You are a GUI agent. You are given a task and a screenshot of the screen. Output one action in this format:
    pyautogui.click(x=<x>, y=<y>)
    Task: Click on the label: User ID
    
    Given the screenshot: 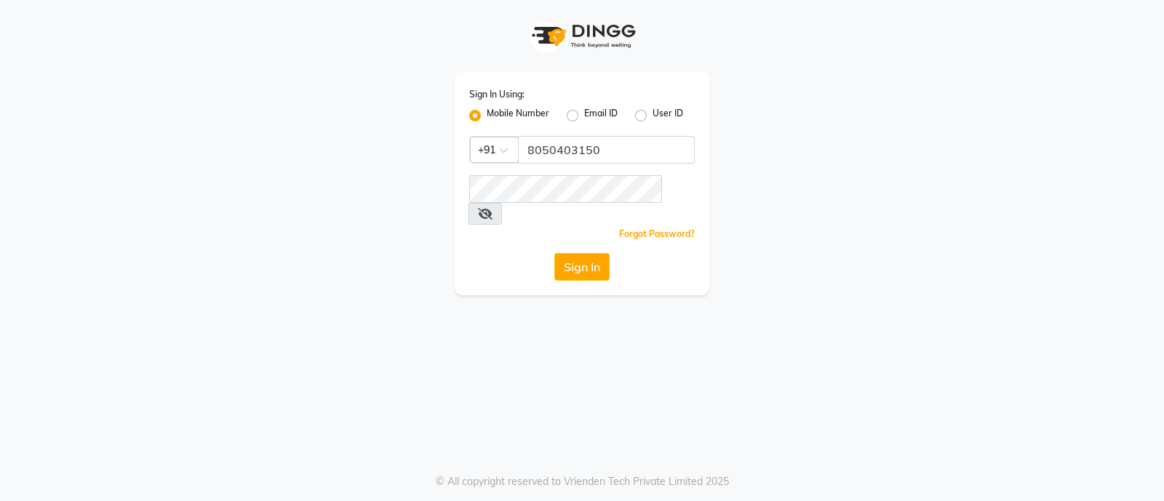 What is the action you would take?
    pyautogui.click(x=668, y=116)
    